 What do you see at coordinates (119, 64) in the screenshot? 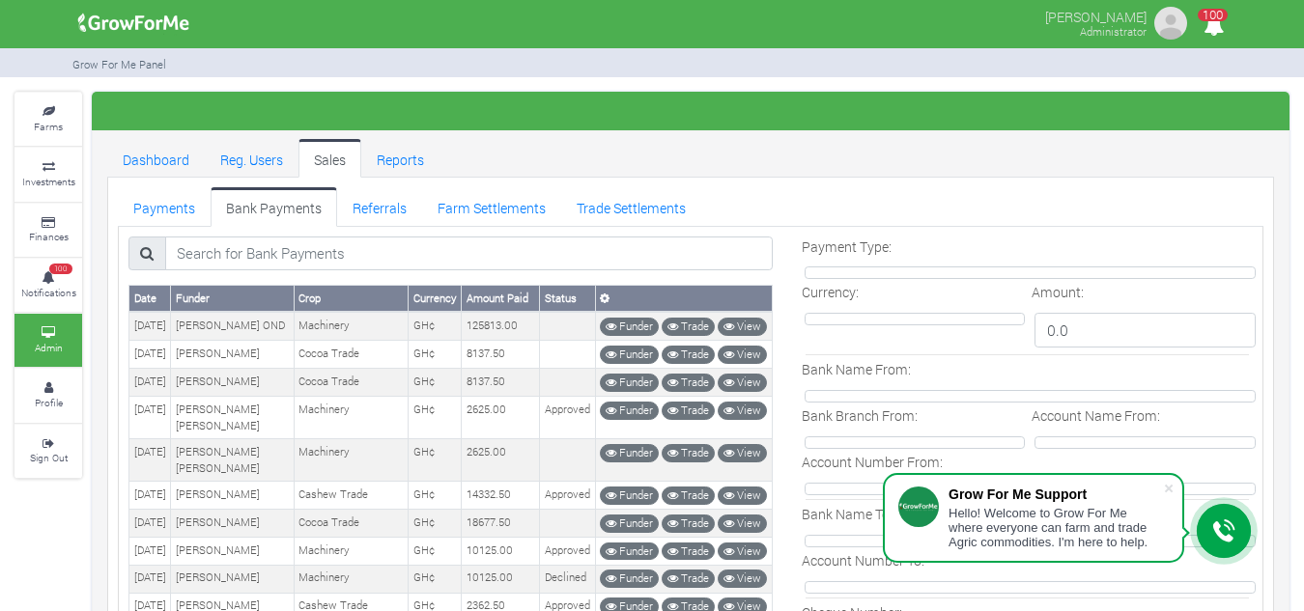
I see `small: Grow For Me Panel` at bounding box center [119, 64].